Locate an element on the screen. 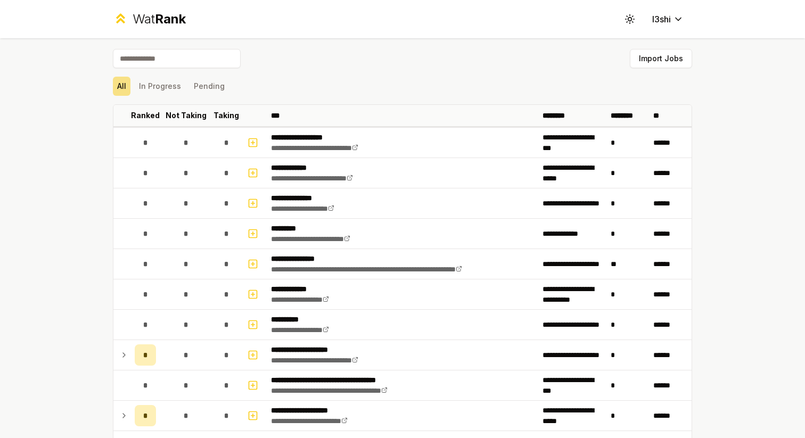  button: Import Jobs is located at coordinates (660, 59).